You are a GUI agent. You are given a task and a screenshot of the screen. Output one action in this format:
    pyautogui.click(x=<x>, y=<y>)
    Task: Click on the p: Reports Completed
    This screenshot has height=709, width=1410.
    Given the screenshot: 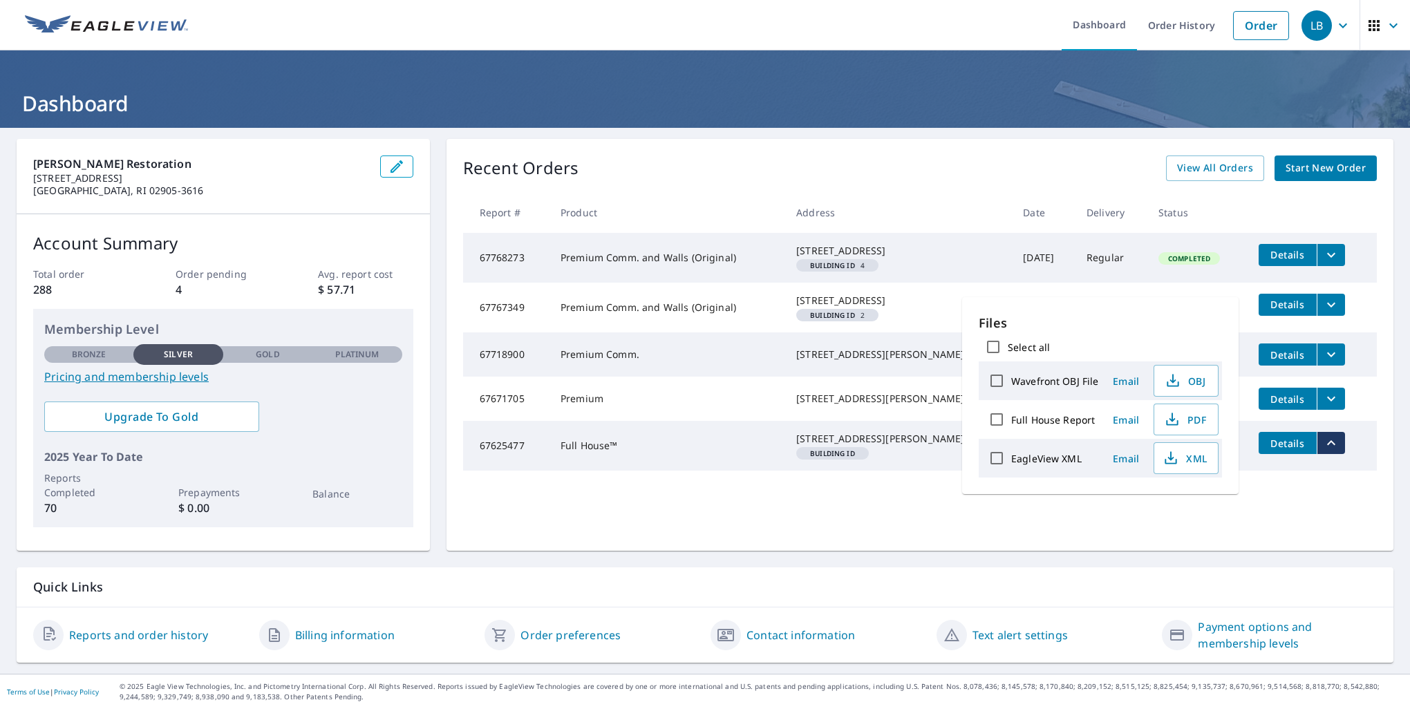 What is the action you would take?
    pyautogui.click(x=88, y=485)
    